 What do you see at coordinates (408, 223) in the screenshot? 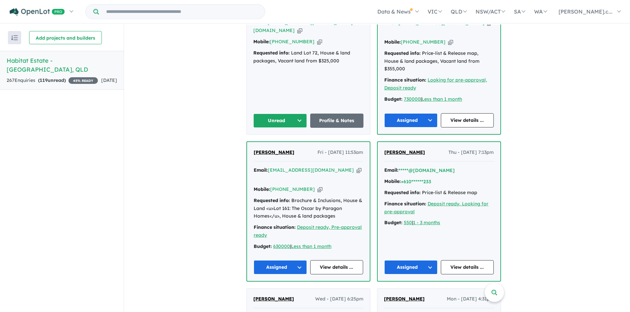
I see `a: 550` at bounding box center [408, 223].